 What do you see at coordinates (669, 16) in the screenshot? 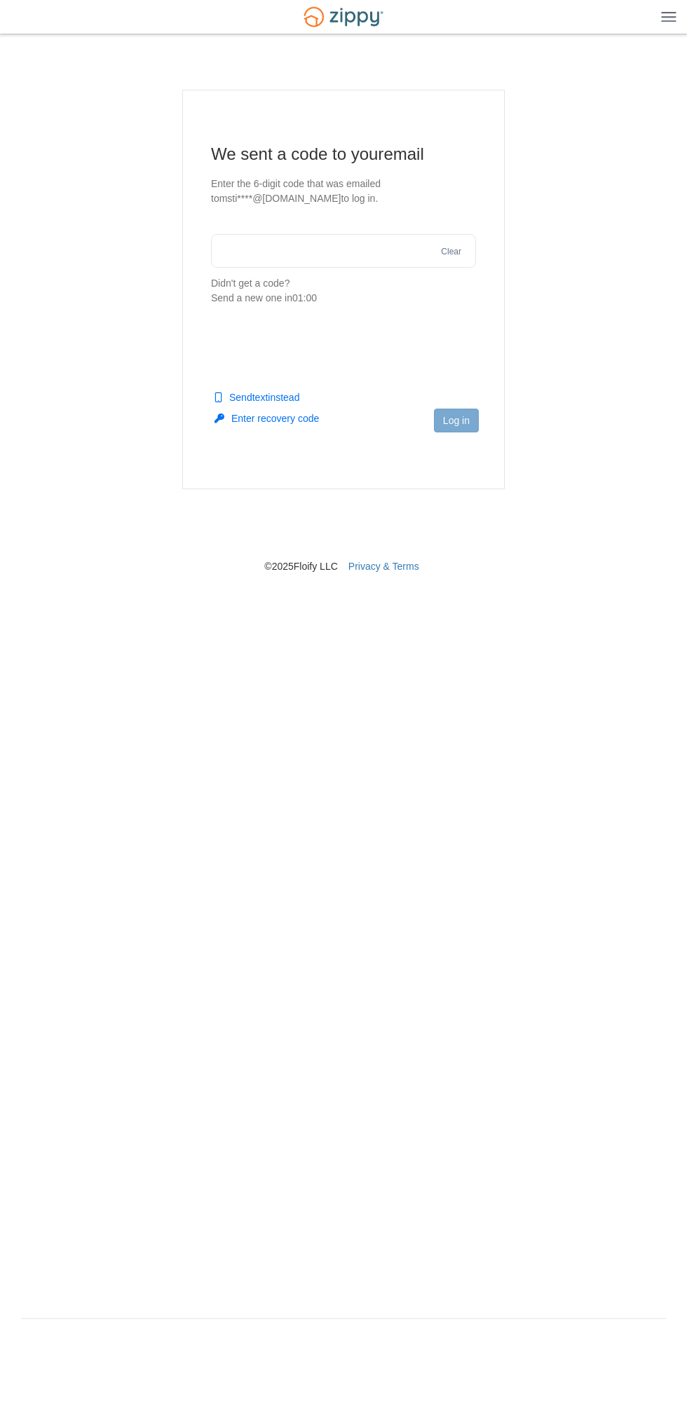
I see `img: Mobile Dropdown Menu` at bounding box center [669, 16].